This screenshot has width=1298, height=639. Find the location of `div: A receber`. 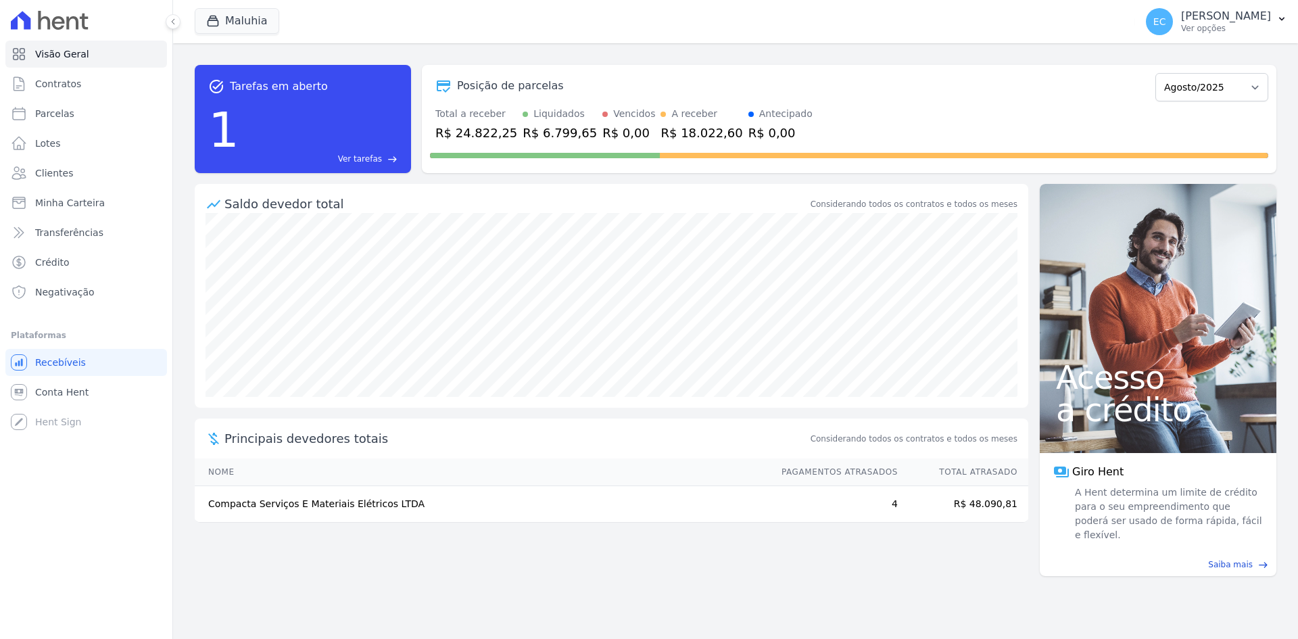

div: A receber is located at coordinates (694, 114).